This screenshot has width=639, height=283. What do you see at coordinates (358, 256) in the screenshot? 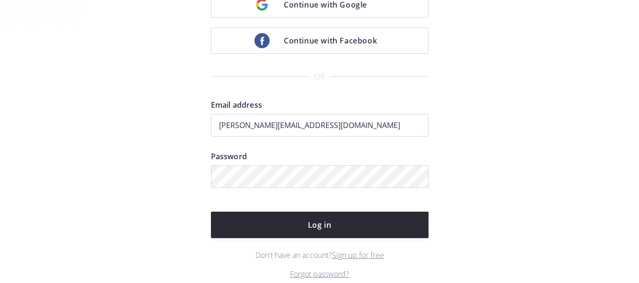
I see `a: Sign up for free` at bounding box center [358, 256].